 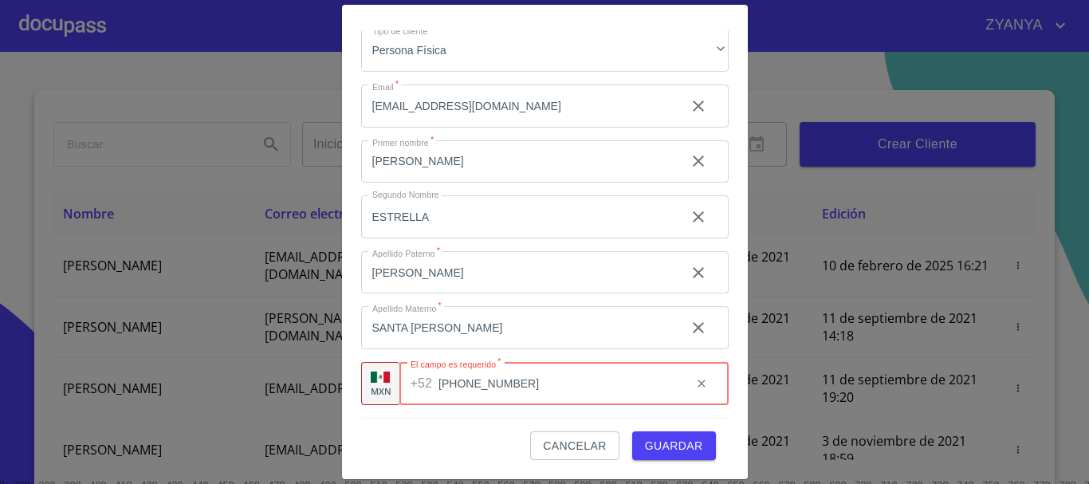 What do you see at coordinates (574, 446) in the screenshot?
I see `button: Cancelar` at bounding box center [574, 446].